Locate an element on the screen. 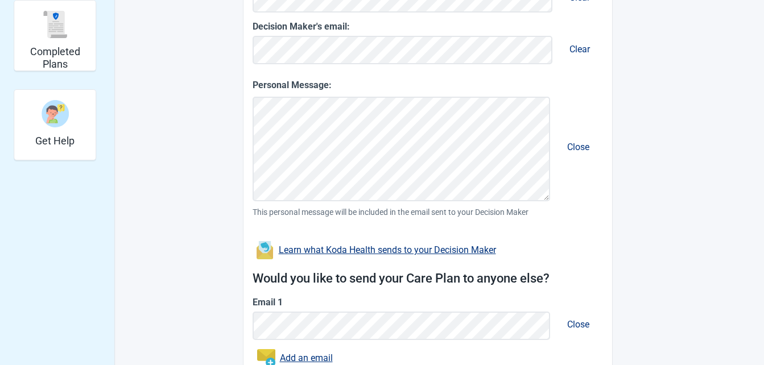 The image size is (764, 365). button: Remove is located at coordinates (578, 147).